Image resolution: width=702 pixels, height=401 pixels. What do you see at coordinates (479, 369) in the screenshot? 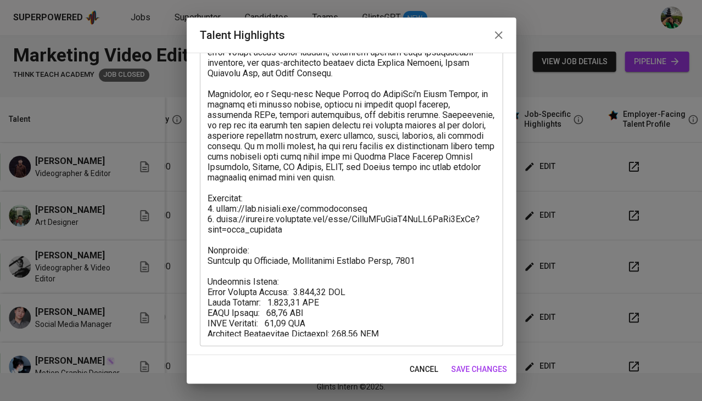
I see `span: save changes` at bounding box center [479, 369].